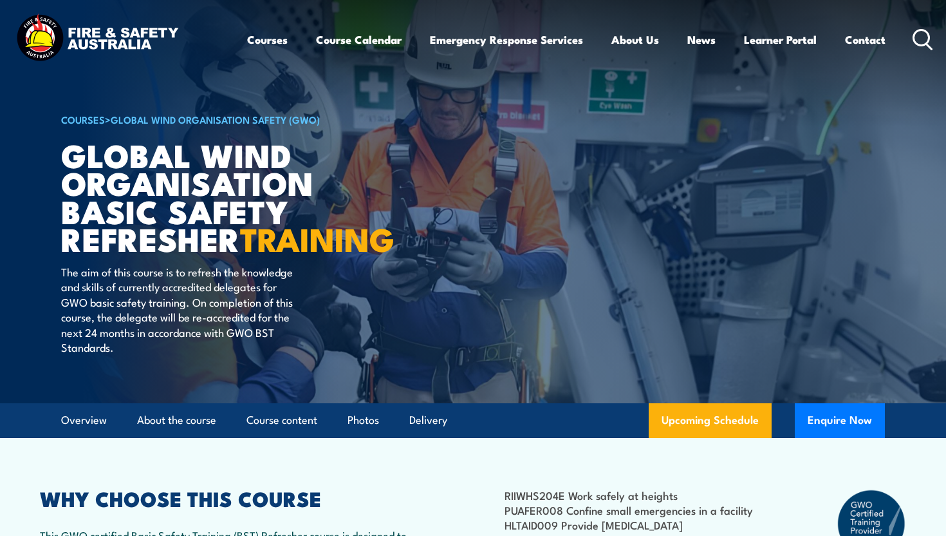 Image resolution: width=946 pixels, height=536 pixels. I want to click on a: Photos, so click(363, 420).